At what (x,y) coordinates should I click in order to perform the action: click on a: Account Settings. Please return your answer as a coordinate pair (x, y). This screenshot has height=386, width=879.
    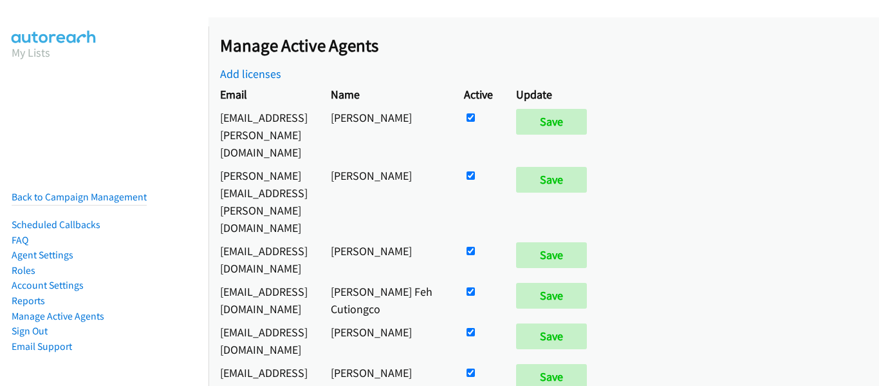
    Looking at the image, I should click on (48, 285).